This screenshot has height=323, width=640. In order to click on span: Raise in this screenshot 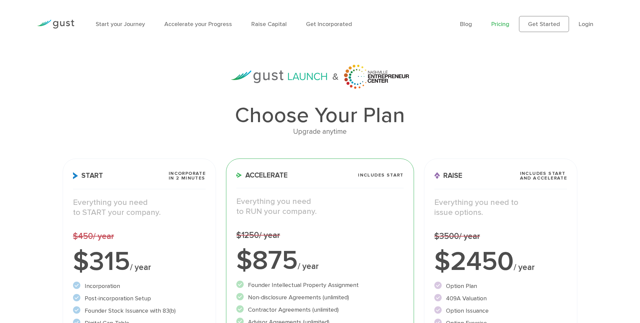, I will do `click(448, 175)`.